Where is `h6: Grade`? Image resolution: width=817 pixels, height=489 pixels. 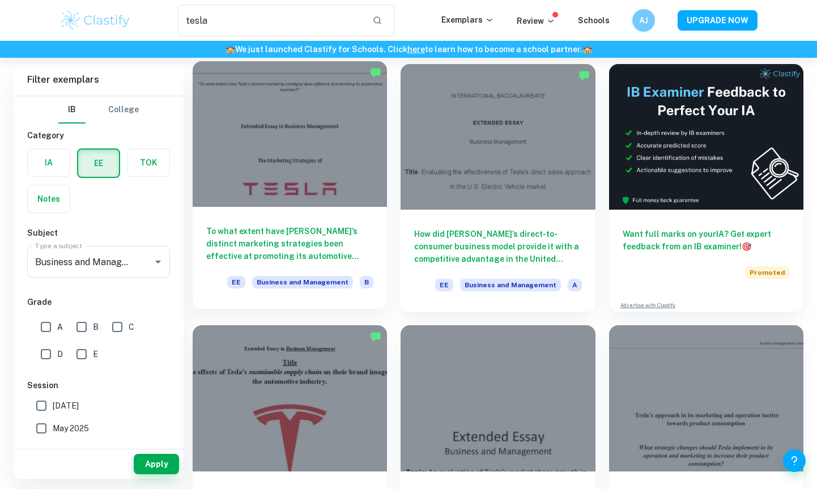 h6: Grade is located at coordinates (99, 302).